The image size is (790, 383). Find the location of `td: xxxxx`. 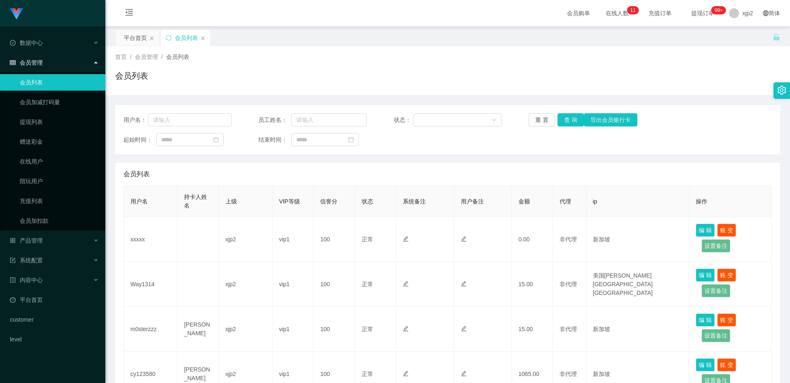

td: xxxxx is located at coordinates (151, 239).